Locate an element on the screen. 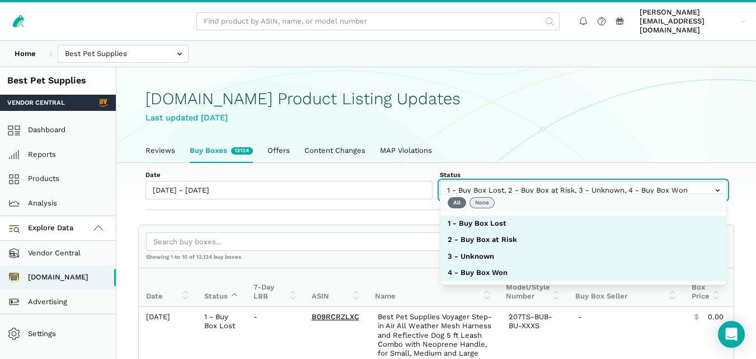 This screenshot has width=756, height=359. label: Date is located at coordinates (289, 175).